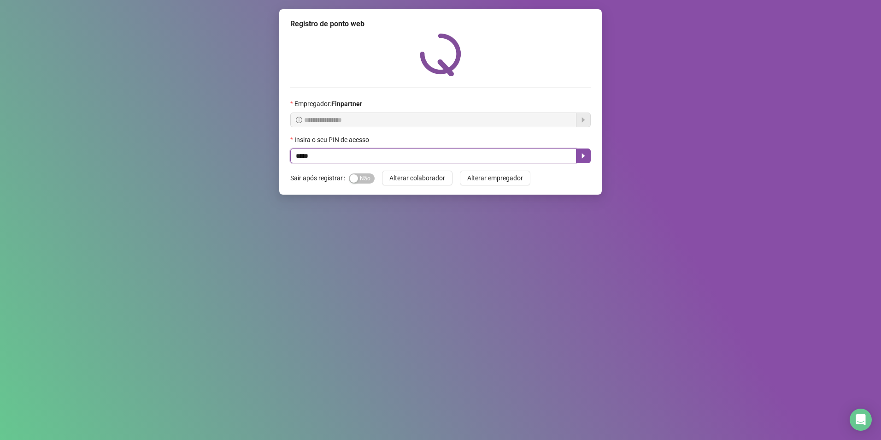 The width and height of the screenshot is (881, 440). What do you see at coordinates (441, 24) in the screenshot?
I see `div: Registro de ponto web` at bounding box center [441, 24].